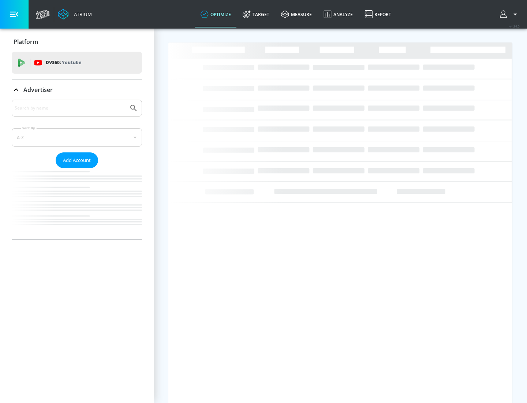 The width and height of the screenshot is (527, 403). I want to click on div: Platform, so click(77, 42).